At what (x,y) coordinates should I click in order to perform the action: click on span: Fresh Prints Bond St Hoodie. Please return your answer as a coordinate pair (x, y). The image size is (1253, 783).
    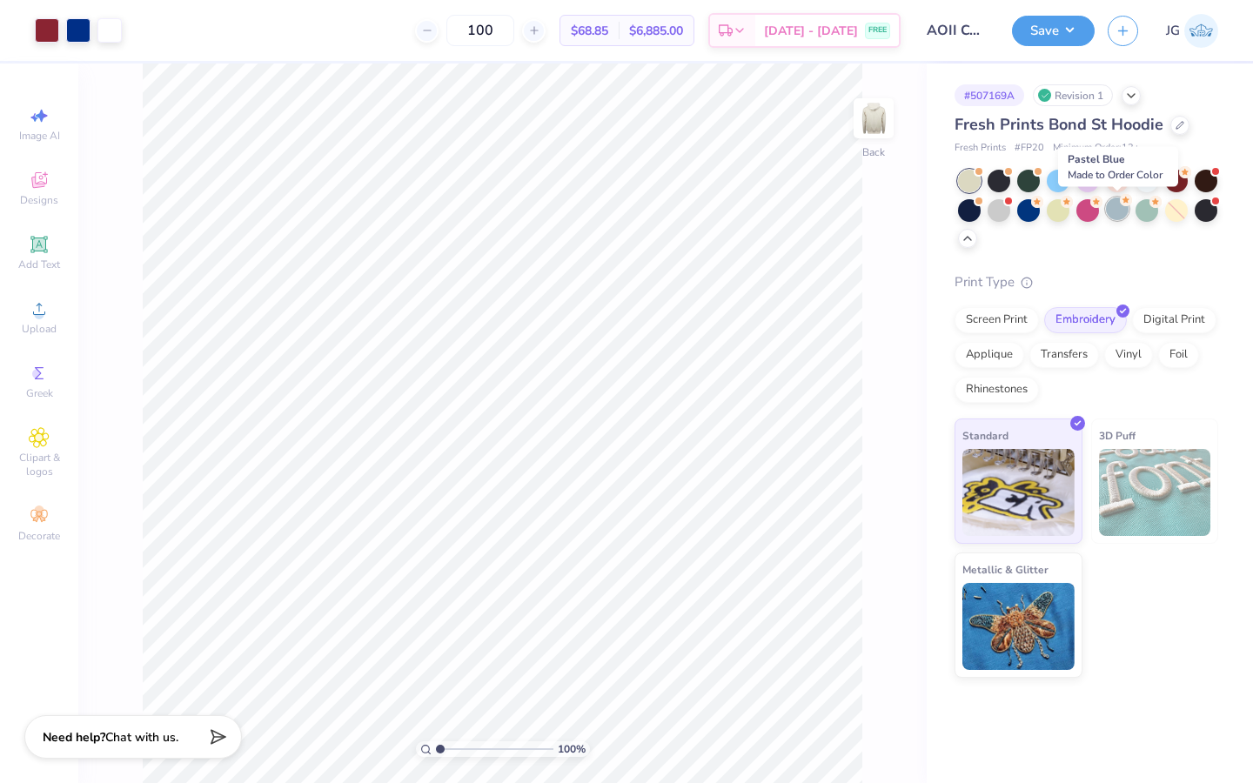
    Looking at the image, I should click on (1059, 124).